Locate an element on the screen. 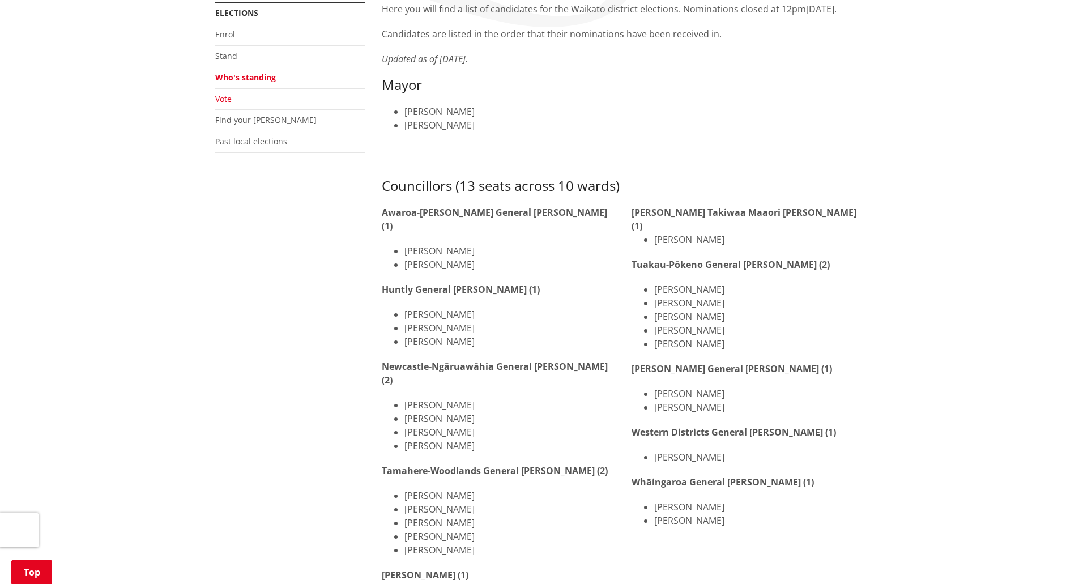 The image size is (1079, 584). a: Who's standing is located at coordinates (245, 77).